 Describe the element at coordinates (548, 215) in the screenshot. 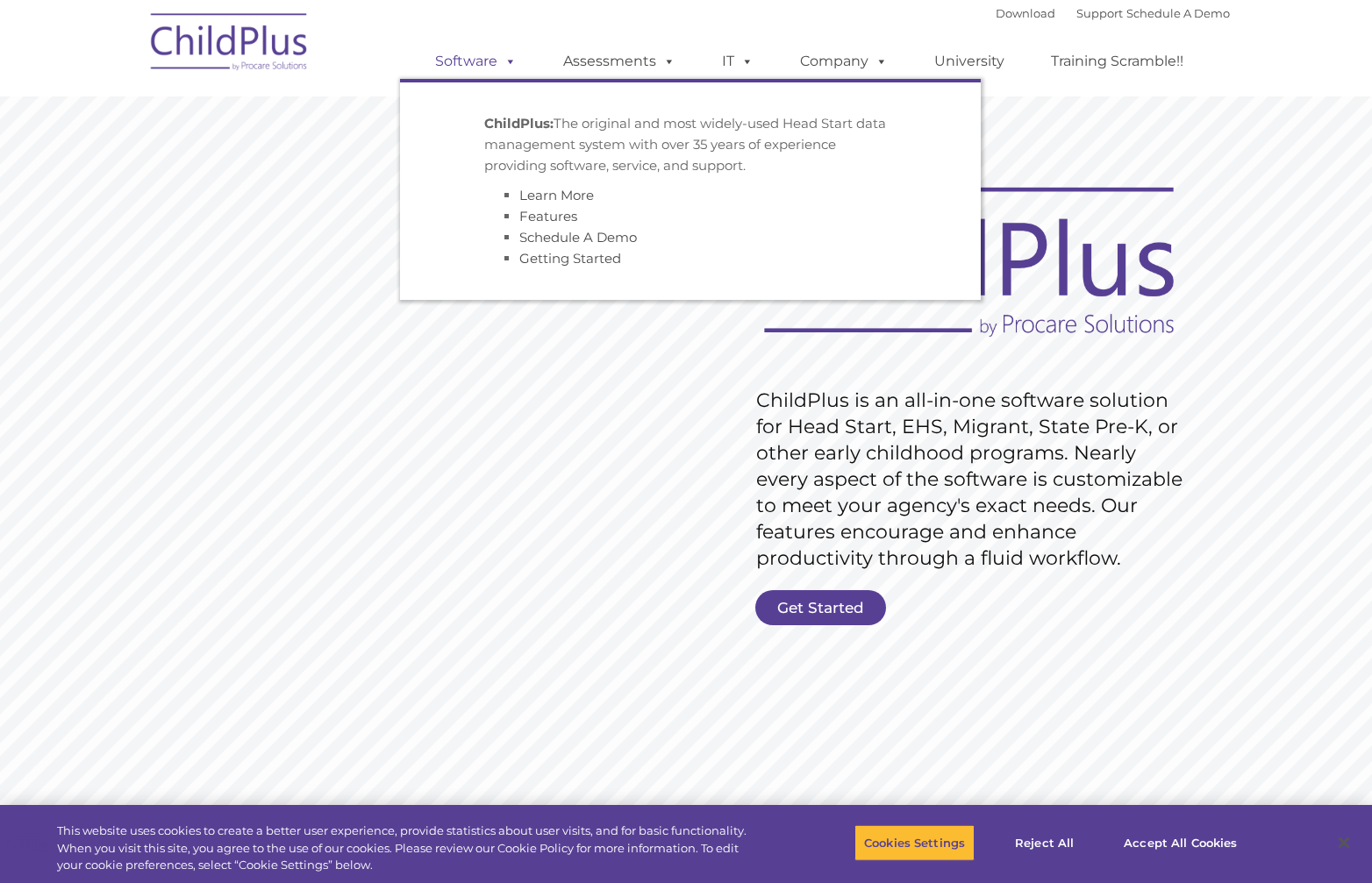

I see `a: Features` at that location.